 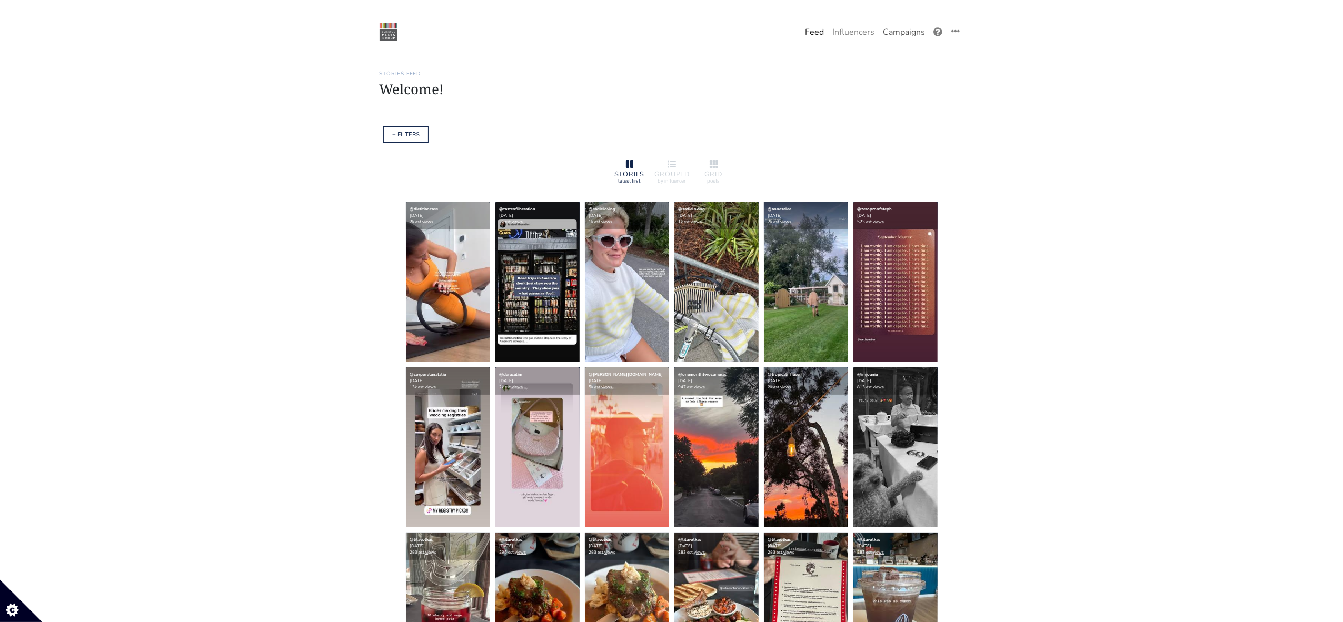 I want to click on a: @zeroproofsteph, so click(x=875, y=209).